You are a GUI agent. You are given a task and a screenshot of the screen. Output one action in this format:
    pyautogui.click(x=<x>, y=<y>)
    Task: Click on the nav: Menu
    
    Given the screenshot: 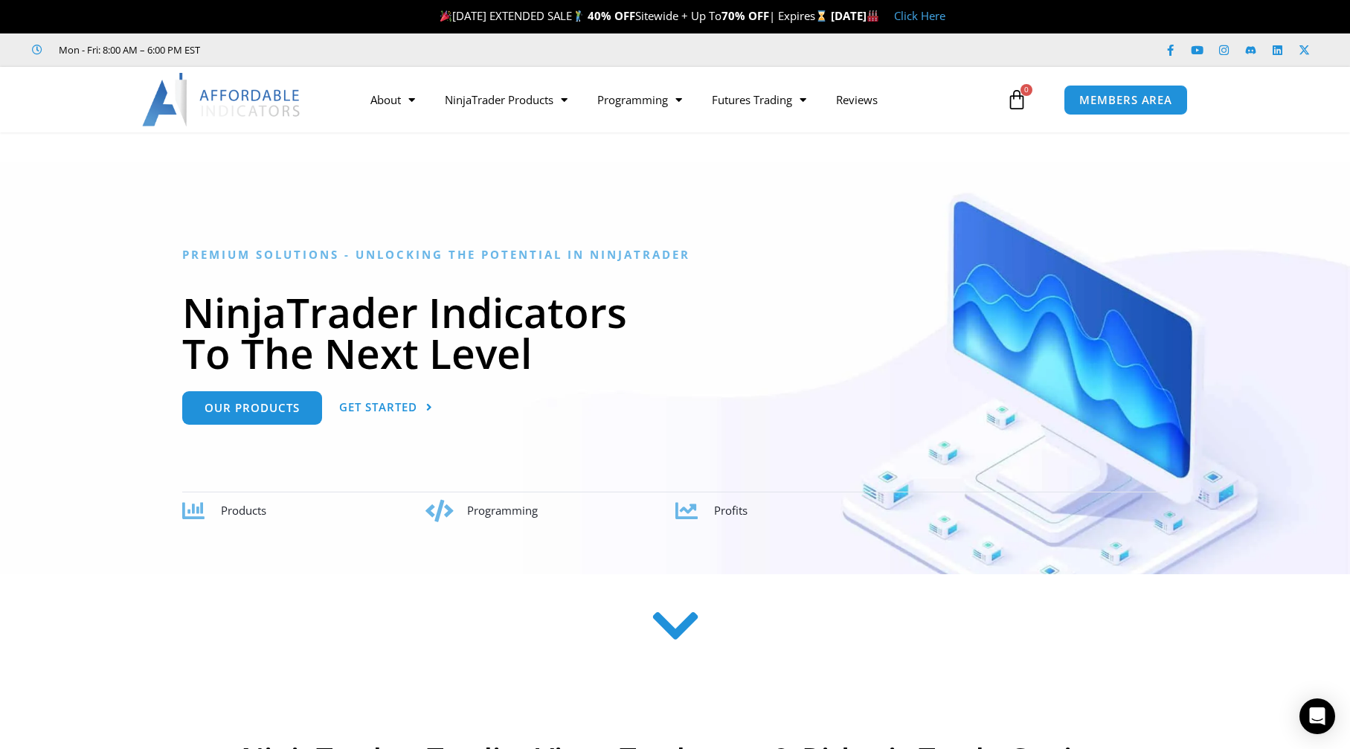 What is the action you would take?
    pyautogui.click(x=679, y=100)
    